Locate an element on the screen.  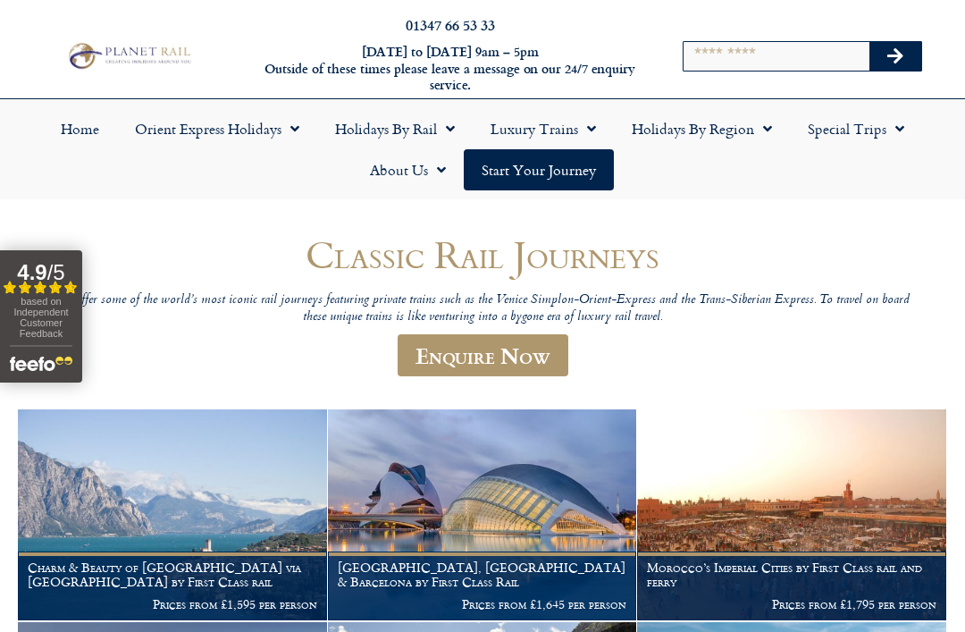
a: Home is located at coordinates (80, 129).